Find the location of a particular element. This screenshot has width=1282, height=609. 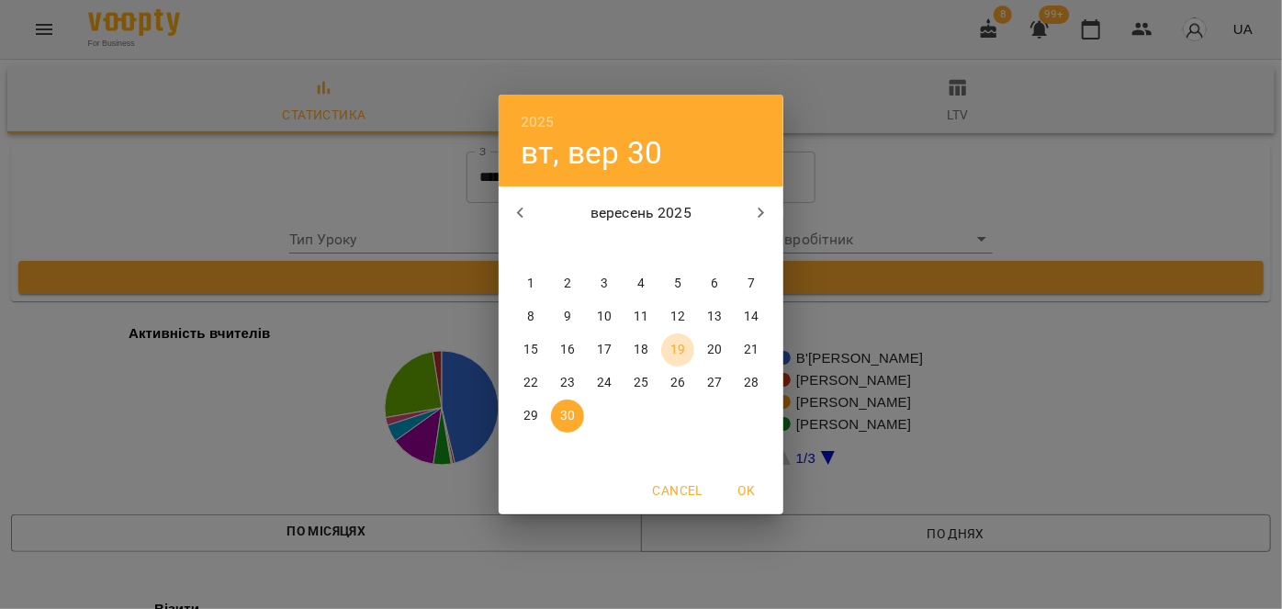

button: 1 is located at coordinates (531, 284).